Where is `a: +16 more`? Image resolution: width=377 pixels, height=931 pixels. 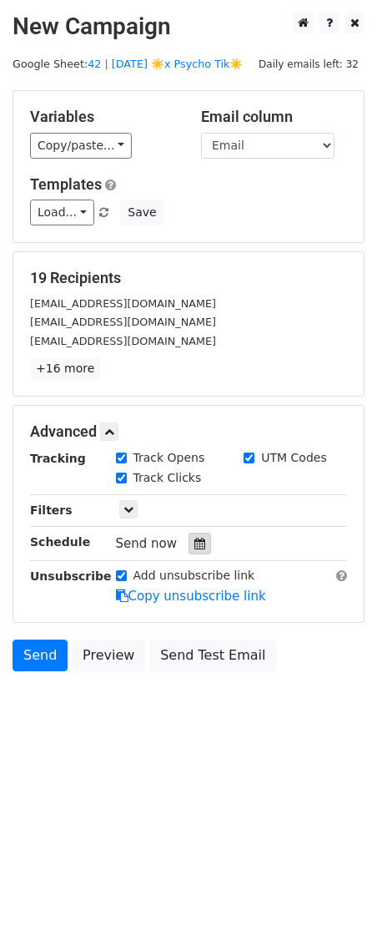
a: +16 more is located at coordinates (65, 368).